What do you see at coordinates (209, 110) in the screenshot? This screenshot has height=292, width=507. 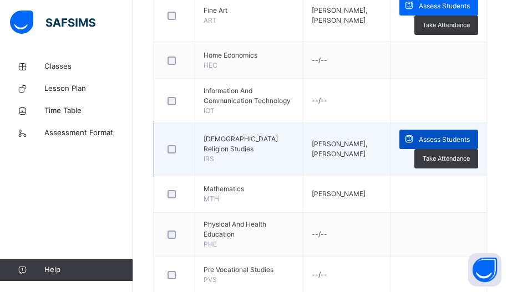 I see `span: ICT` at bounding box center [209, 110].